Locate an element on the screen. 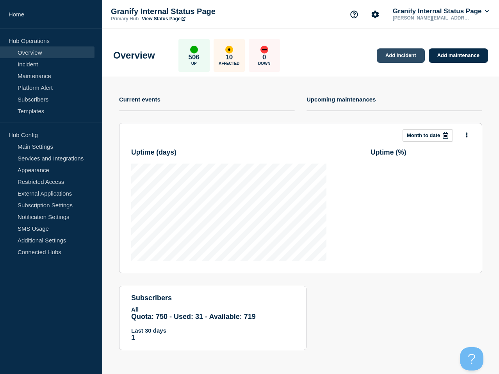 The height and width of the screenshot is (374, 499). h1: Overview is located at coordinates (134, 55).